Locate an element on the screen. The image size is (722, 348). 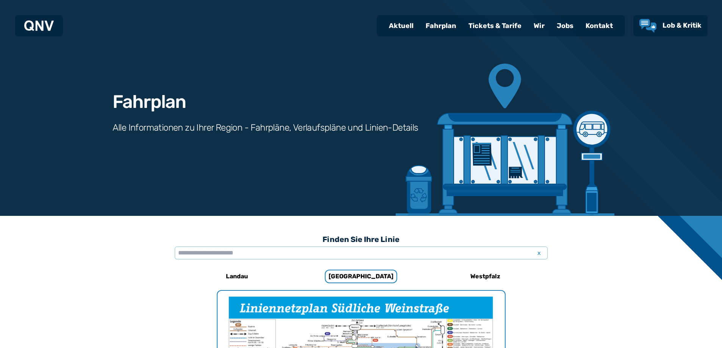
h3: Alle Informationen zu Ihrer Region - Fahrpläne, Verlaufspläne und Linien-Details is located at coordinates (265, 128).